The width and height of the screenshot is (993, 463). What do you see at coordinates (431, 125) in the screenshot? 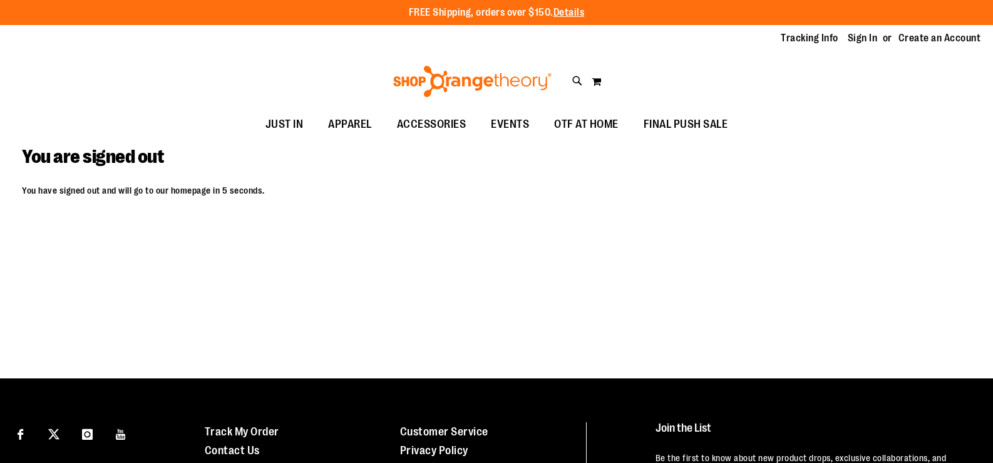
I see `a: ACCESSORIES` at bounding box center [431, 125].